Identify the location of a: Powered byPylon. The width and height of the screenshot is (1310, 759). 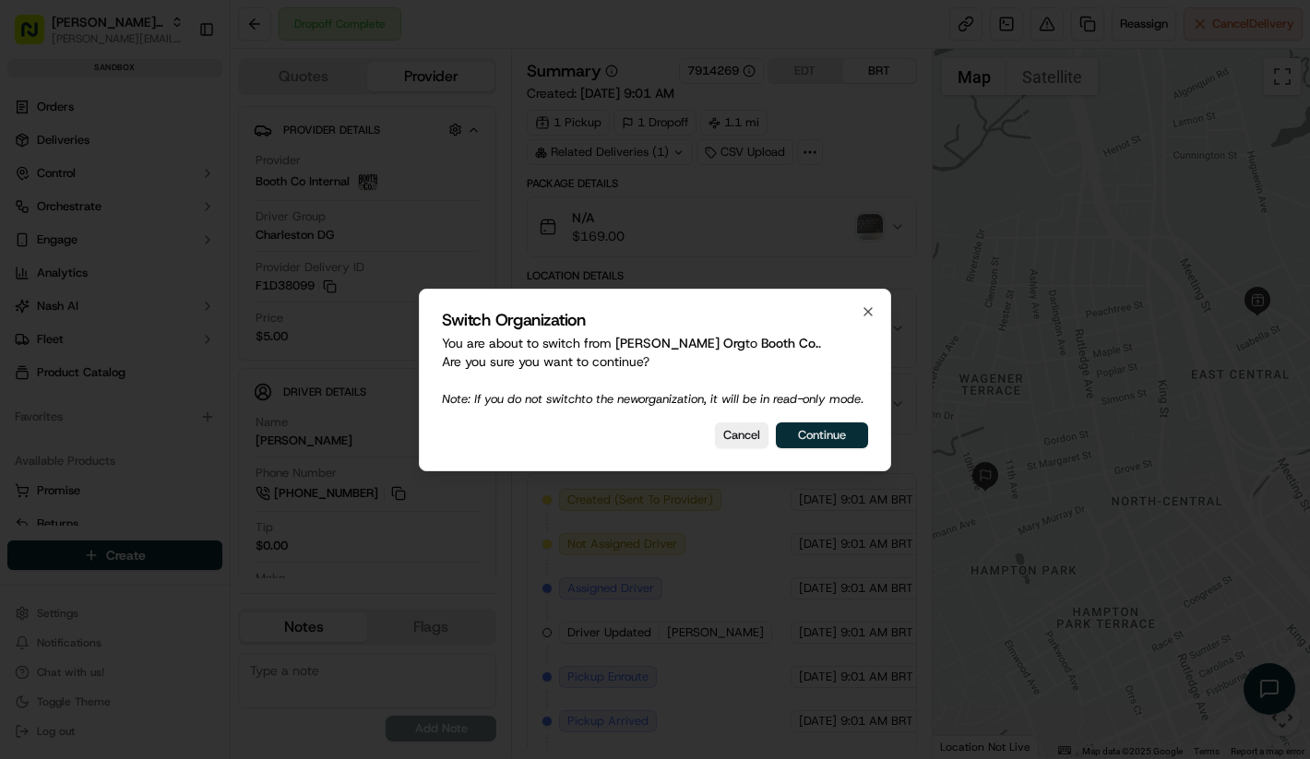
(176, 319).